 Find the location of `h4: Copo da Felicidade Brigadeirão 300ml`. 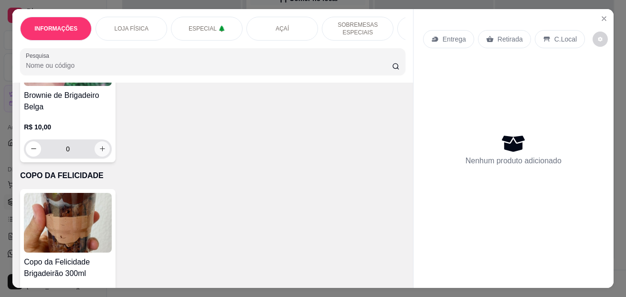

h4: Copo da Felicidade Brigadeirão 300ml is located at coordinates (68, 268).